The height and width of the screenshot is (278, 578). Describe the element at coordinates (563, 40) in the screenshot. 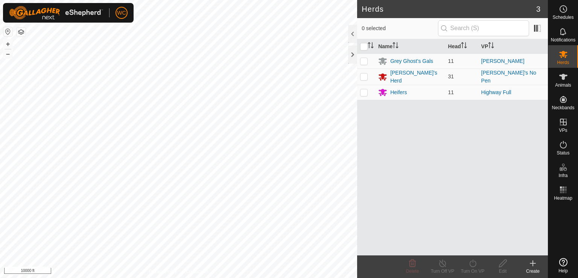

I see `span: Notifications` at that location.